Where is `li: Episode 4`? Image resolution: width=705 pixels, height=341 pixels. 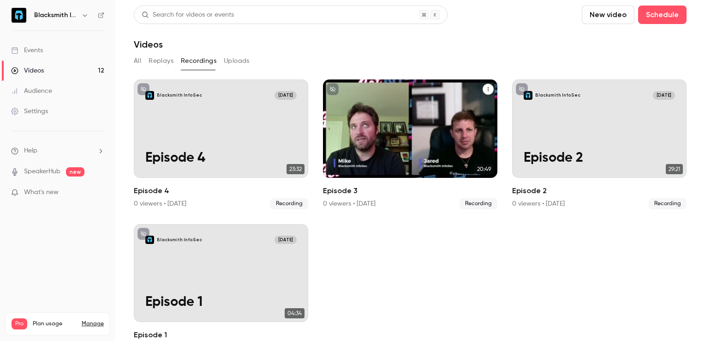
li: Episode 4 is located at coordinates (221, 144).